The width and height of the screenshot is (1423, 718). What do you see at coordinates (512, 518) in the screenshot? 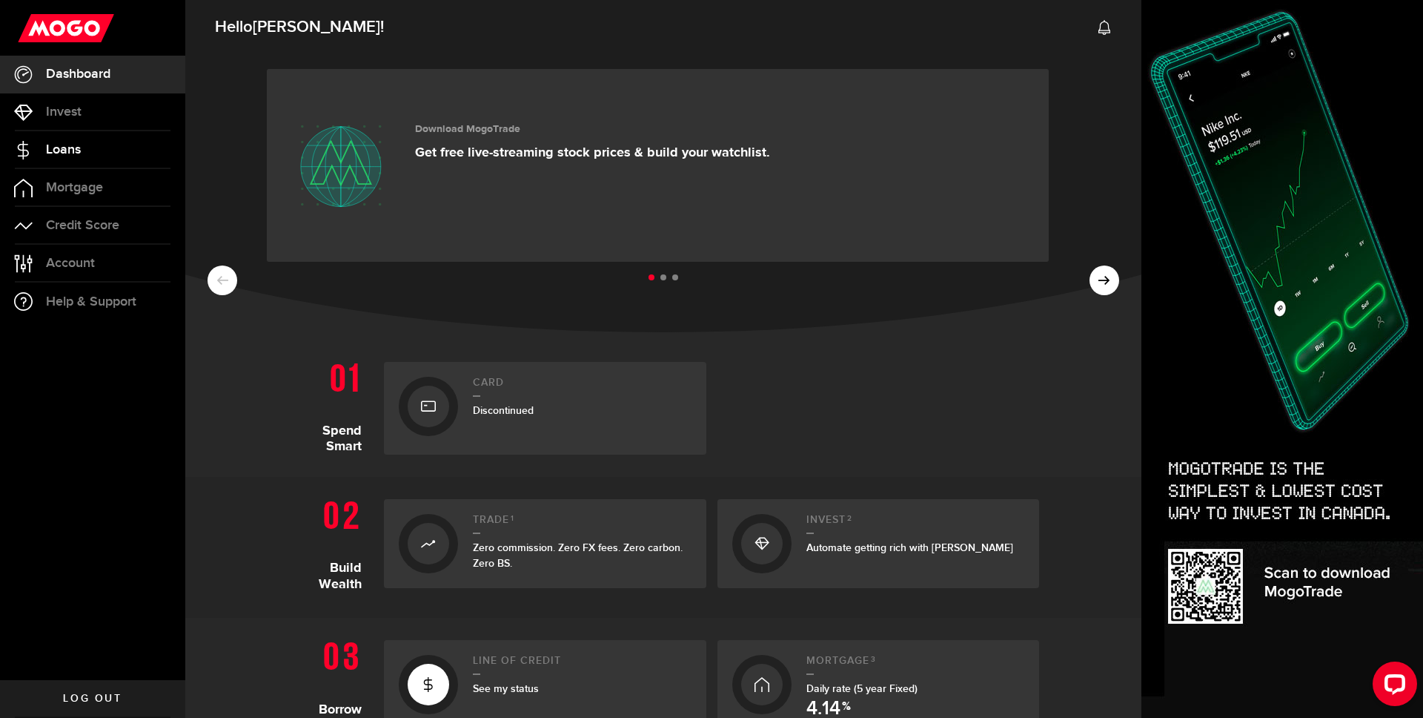
I see `sup: 1` at bounding box center [512, 518].